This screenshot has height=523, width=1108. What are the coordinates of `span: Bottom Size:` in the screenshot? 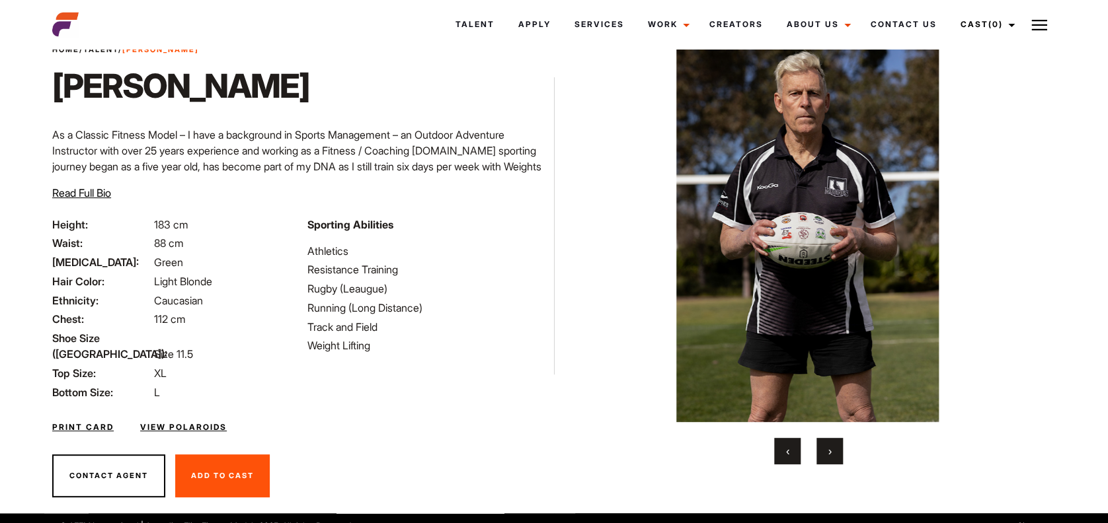 It's located at (102, 393).